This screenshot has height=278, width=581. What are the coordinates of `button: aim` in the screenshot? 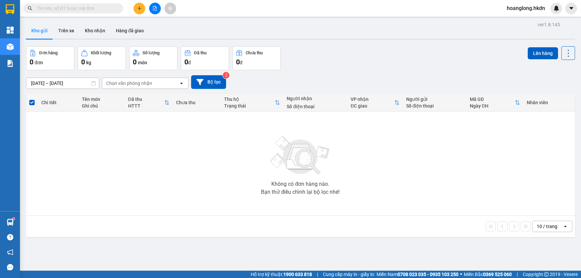 It's located at (170, 8).